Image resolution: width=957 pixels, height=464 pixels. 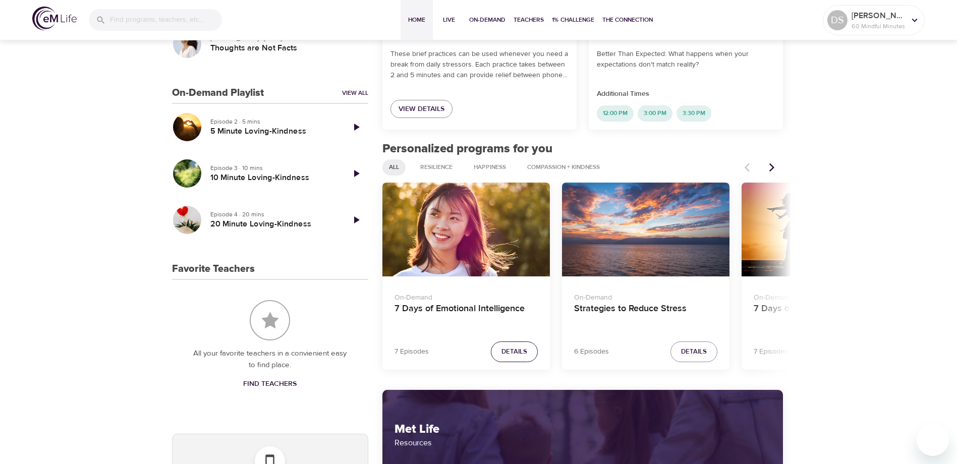 I want to click on div: 3:30 PM, so click(x=694, y=114).